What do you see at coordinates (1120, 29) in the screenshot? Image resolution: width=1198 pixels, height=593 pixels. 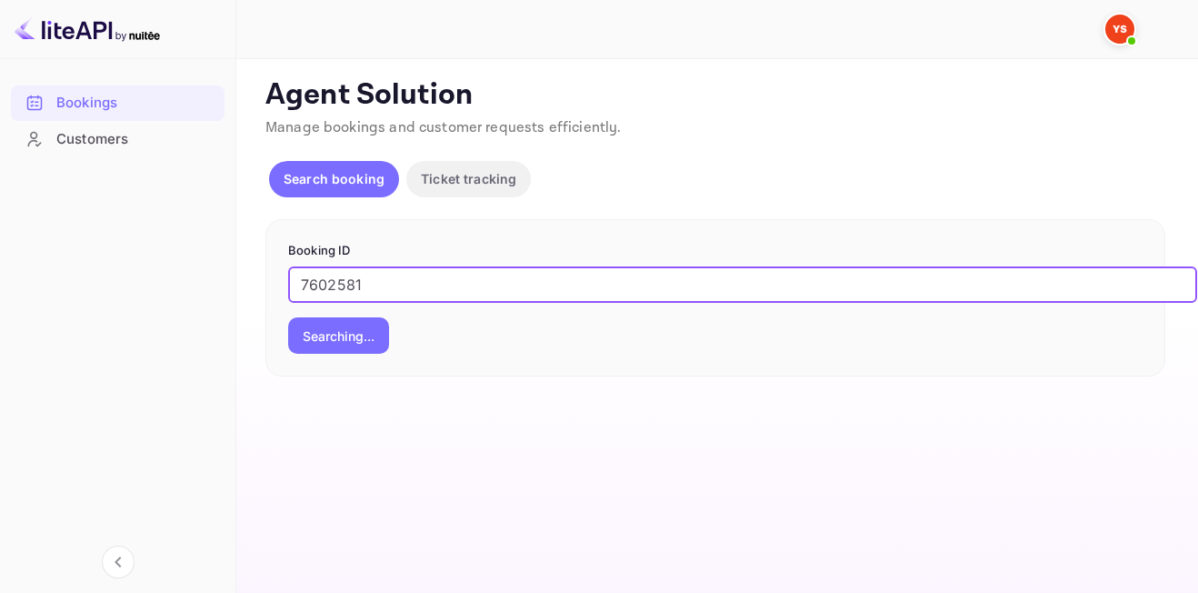 I see `img: Yandex Support` at bounding box center [1120, 29].